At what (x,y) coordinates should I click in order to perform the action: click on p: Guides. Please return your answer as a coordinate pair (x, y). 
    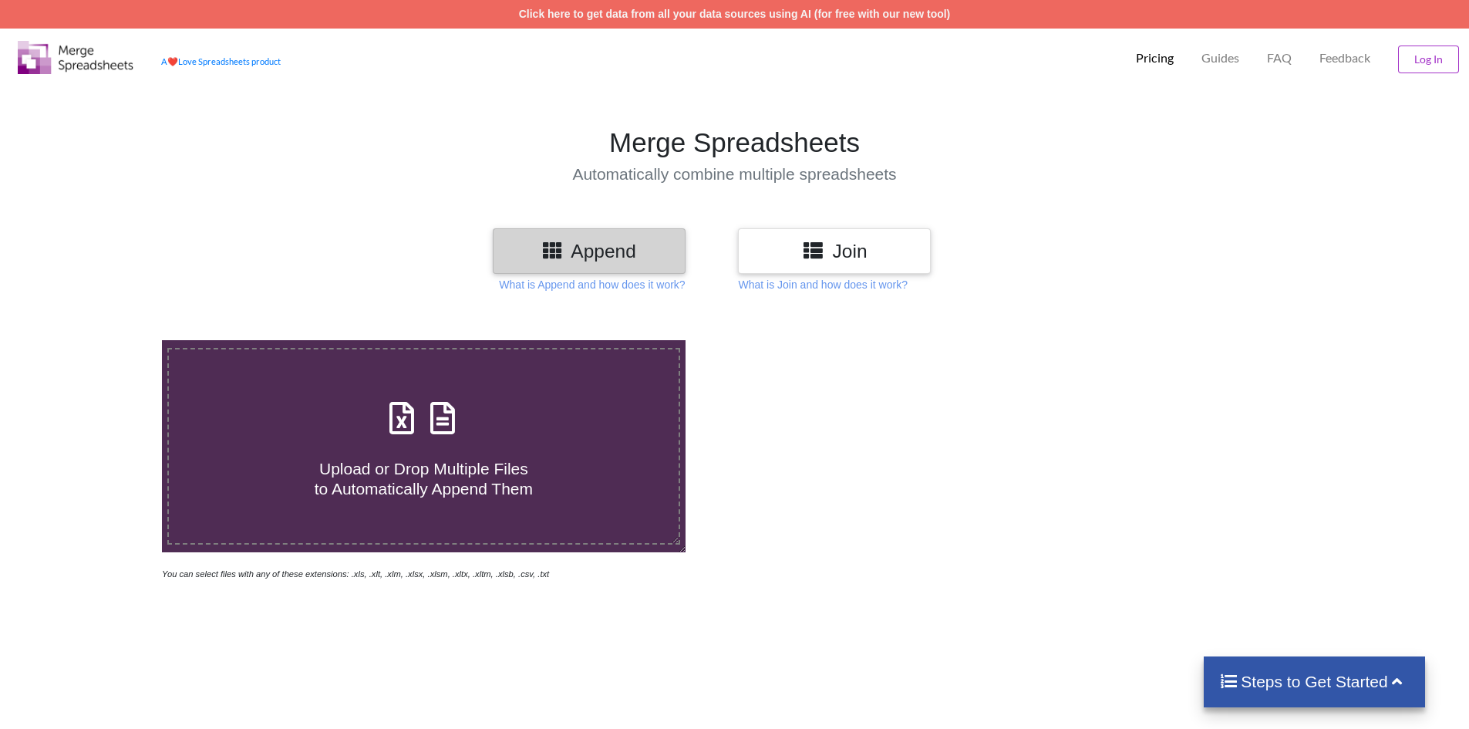
    Looking at the image, I should click on (1220, 58).